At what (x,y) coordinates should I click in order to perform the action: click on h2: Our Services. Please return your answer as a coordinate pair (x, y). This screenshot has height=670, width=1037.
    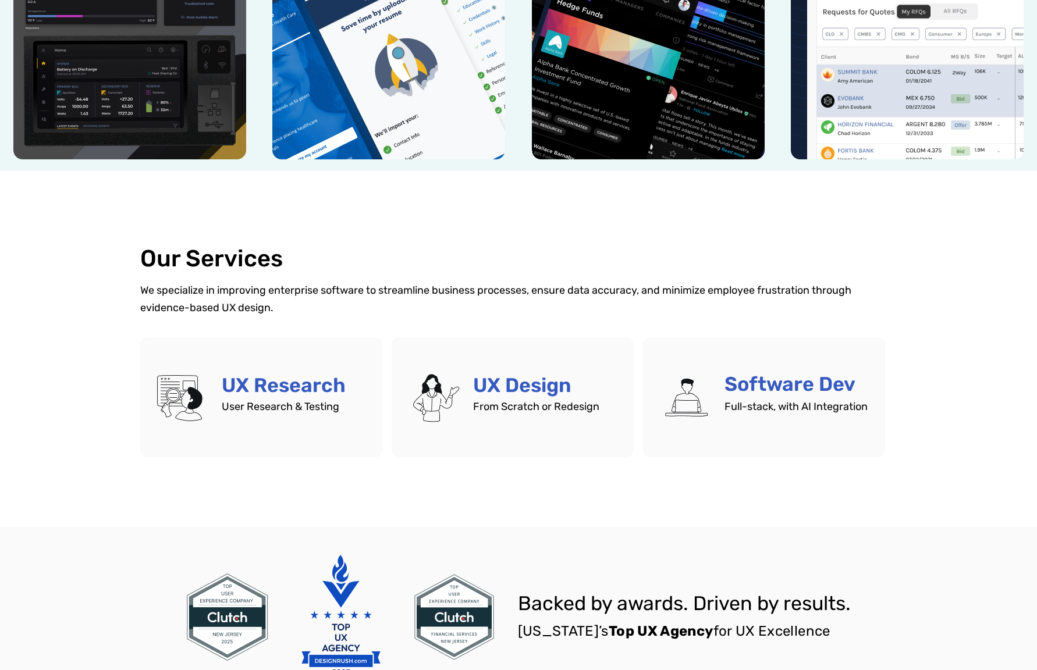
    Looking at the image, I should click on (519, 259).